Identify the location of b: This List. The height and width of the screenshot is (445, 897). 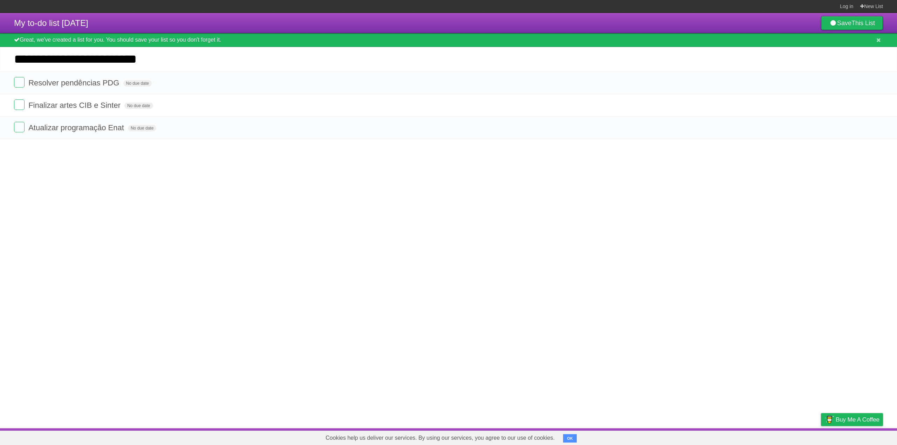
(863, 23).